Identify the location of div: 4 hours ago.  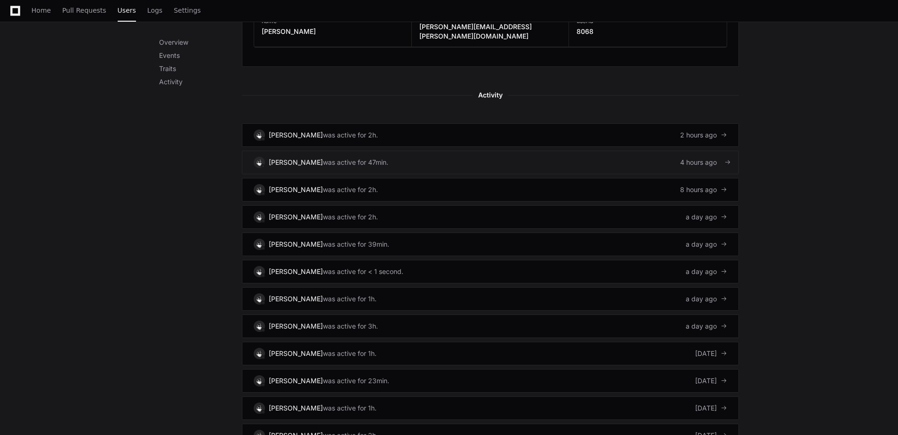
(703, 162).